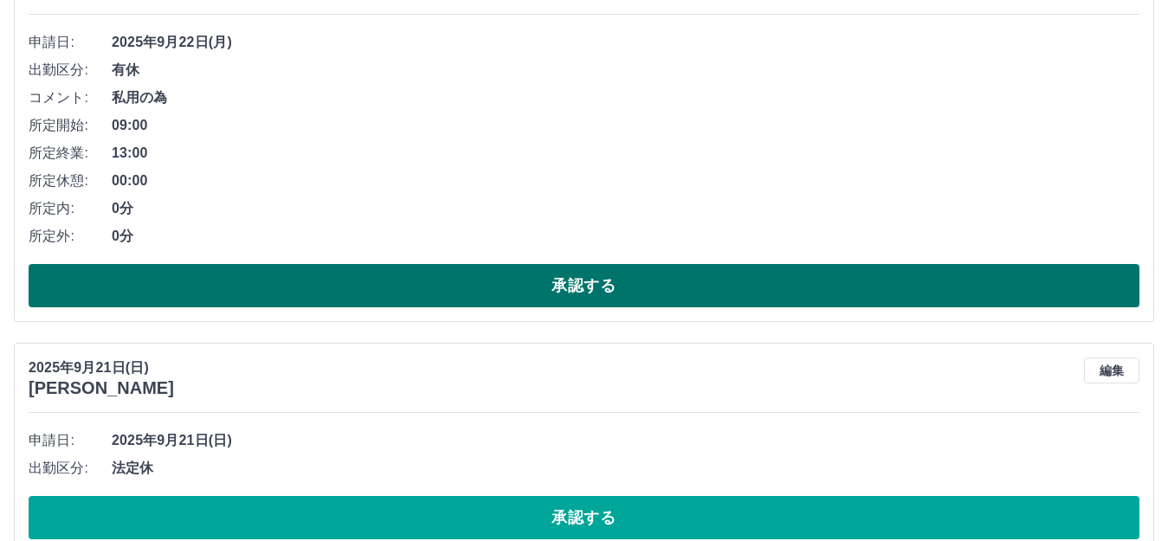 The height and width of the screenshot is (541, 1168). Describe the element at coordinates (70, 181) in the screenshot. I see `span: 所定休憩:` at that location.